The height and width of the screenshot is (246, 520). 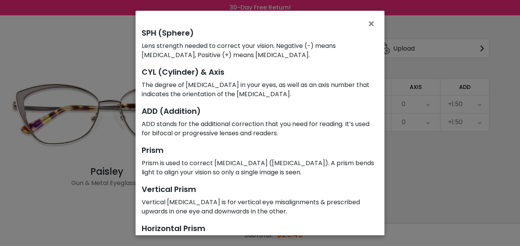 I want to click on h5: Horizontal Prism, so click(x=260, y=228).